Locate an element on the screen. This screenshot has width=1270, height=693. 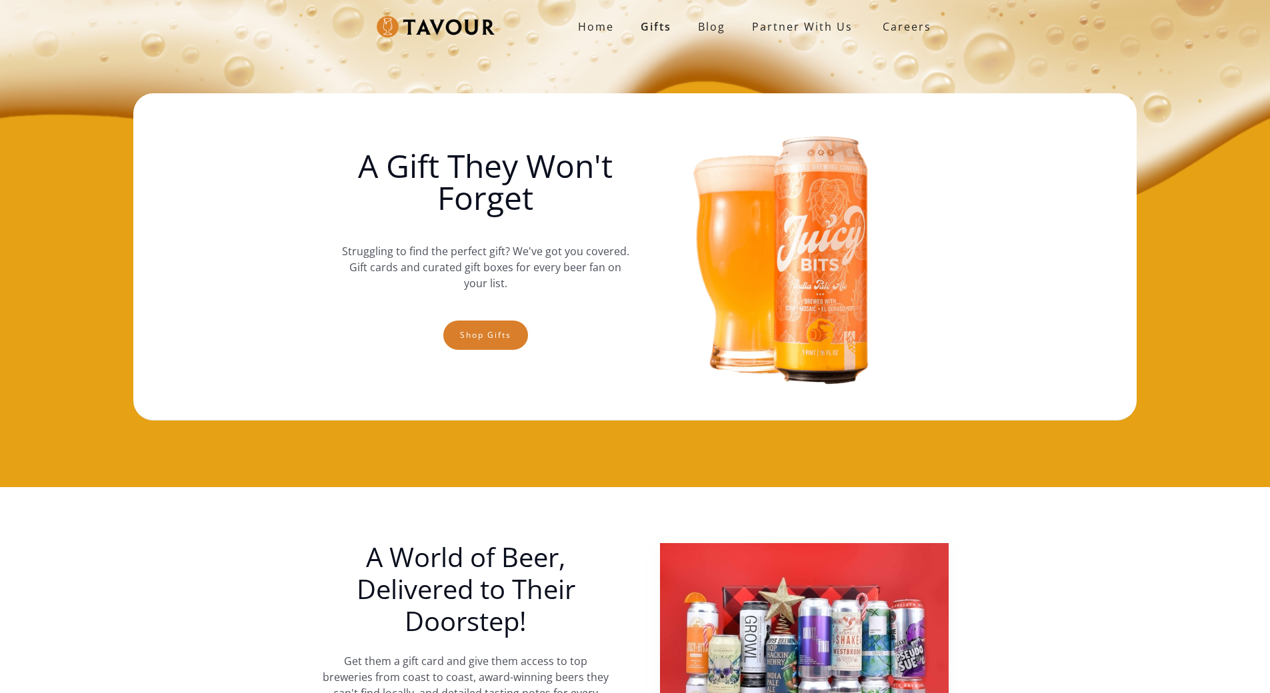
a: Careers is located at coordinates (903, 27).